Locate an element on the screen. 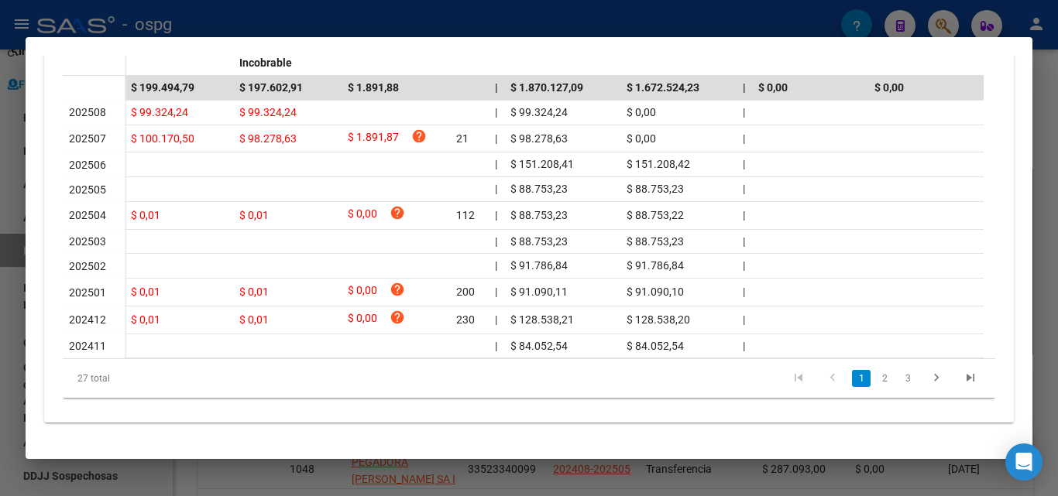  span: $ 128.538,21 is located at coordinates (542, 320).